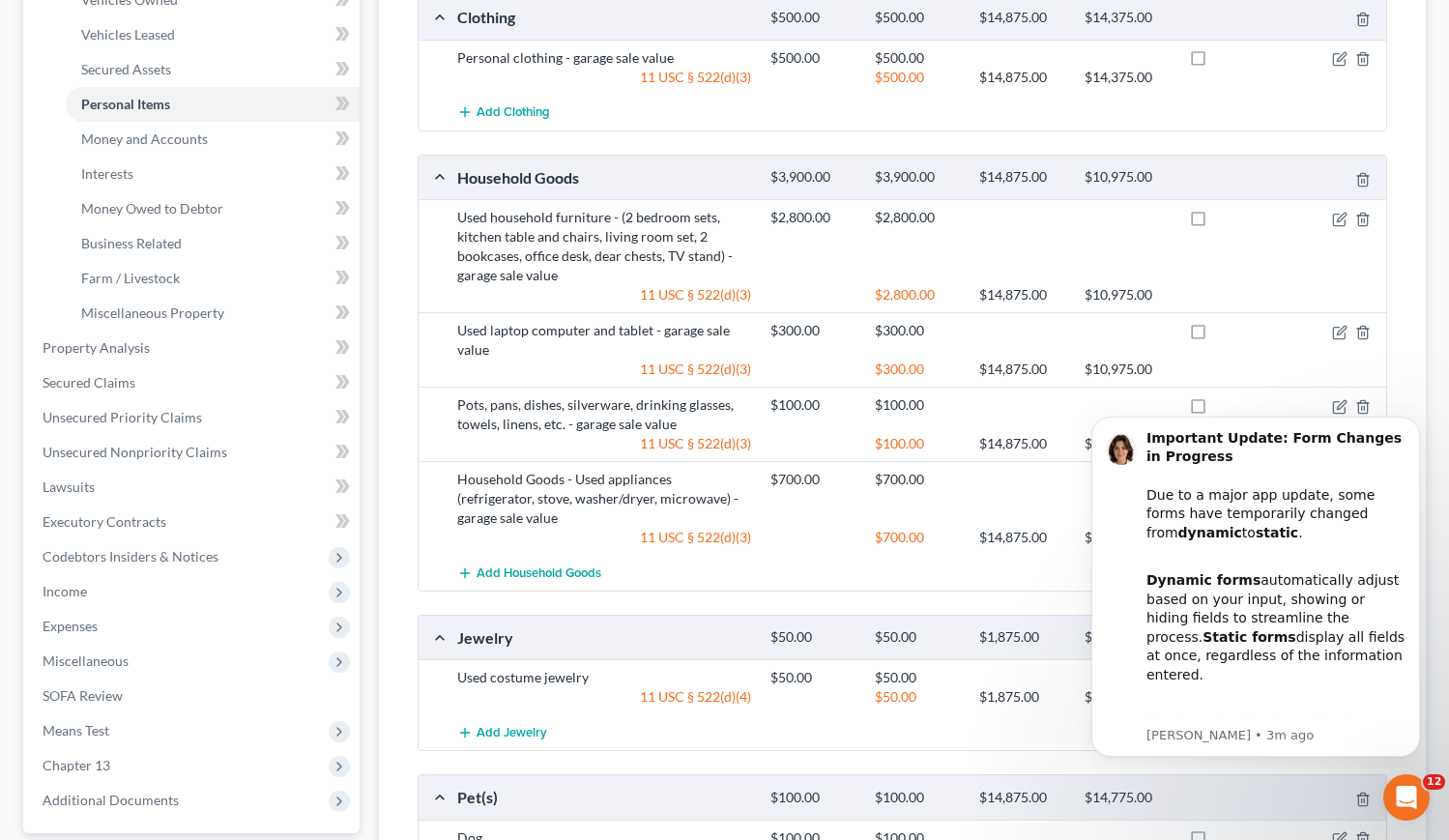 This screenshot has height=840, width=1449. I want to click on div: Our team is actively working to re-integrate dynamic functionality and expects to have it restore..., so click(214, 371).